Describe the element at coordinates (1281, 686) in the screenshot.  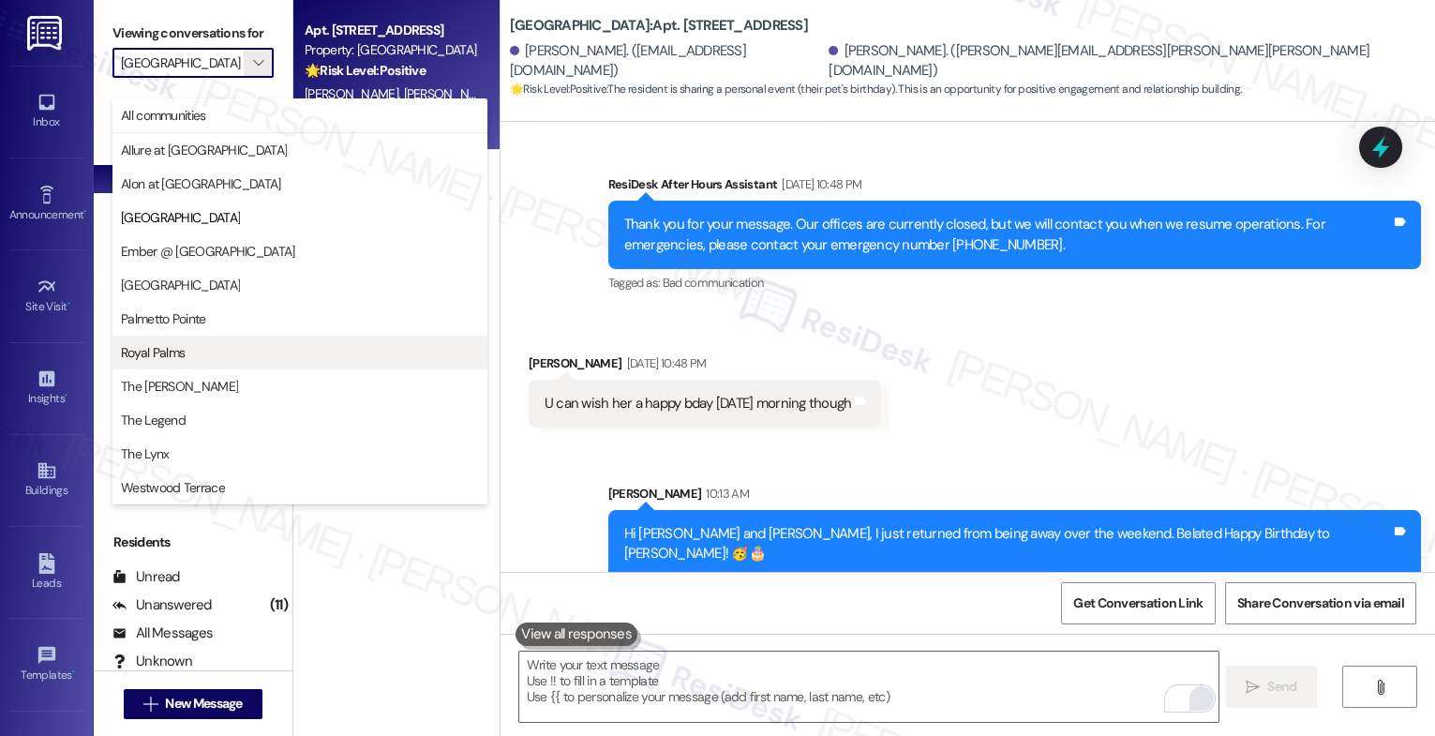
I see `span: Send` at that location.